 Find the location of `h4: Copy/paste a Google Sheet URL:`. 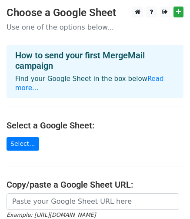

h4: Copy/paste a Google Sheet URL: is located at coordinates (95, 184).